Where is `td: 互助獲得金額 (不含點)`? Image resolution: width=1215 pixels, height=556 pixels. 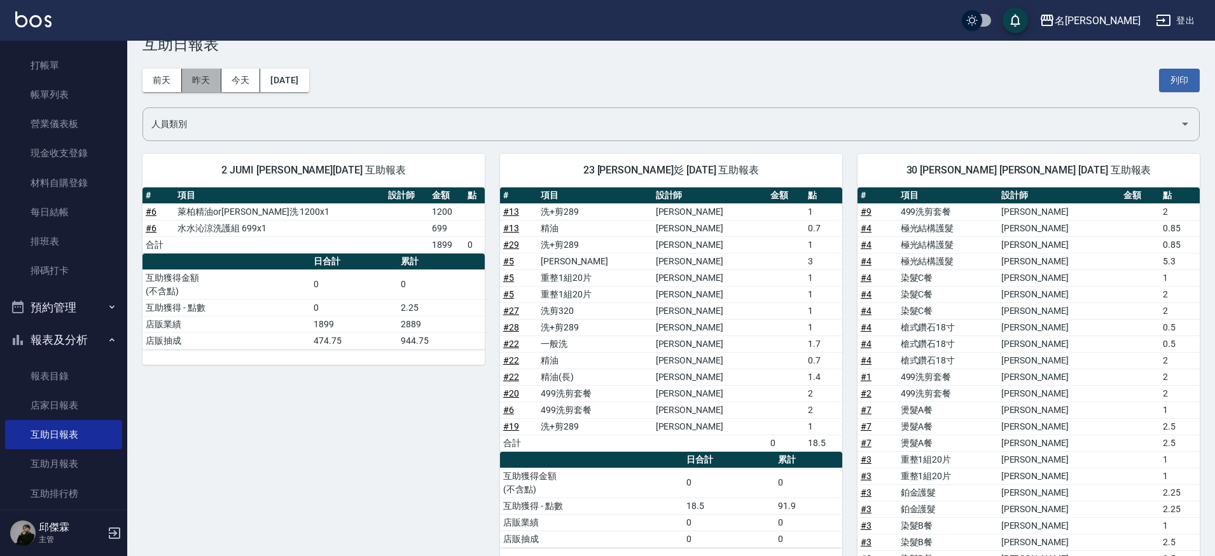
td: 互助獲得金額 (不含點) is located at coordinates (226, 284).